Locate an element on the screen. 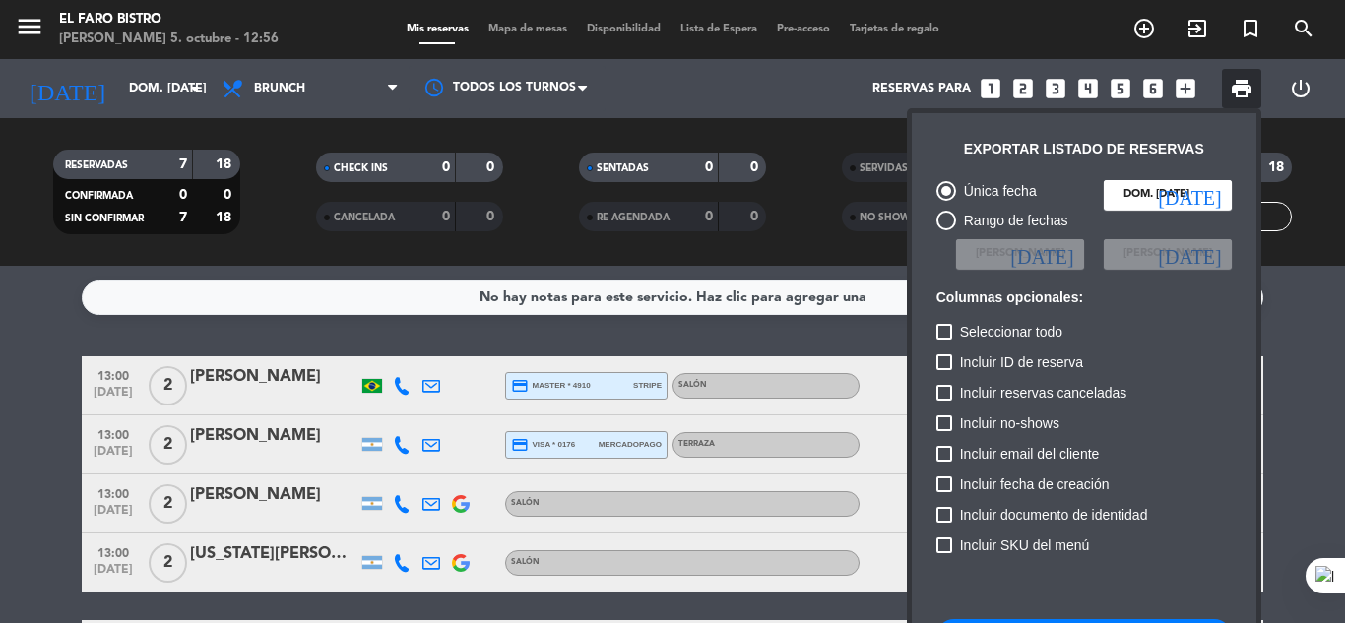 The image size is (1345, 623). div: Única fecha is located at coordinates (996, 191).